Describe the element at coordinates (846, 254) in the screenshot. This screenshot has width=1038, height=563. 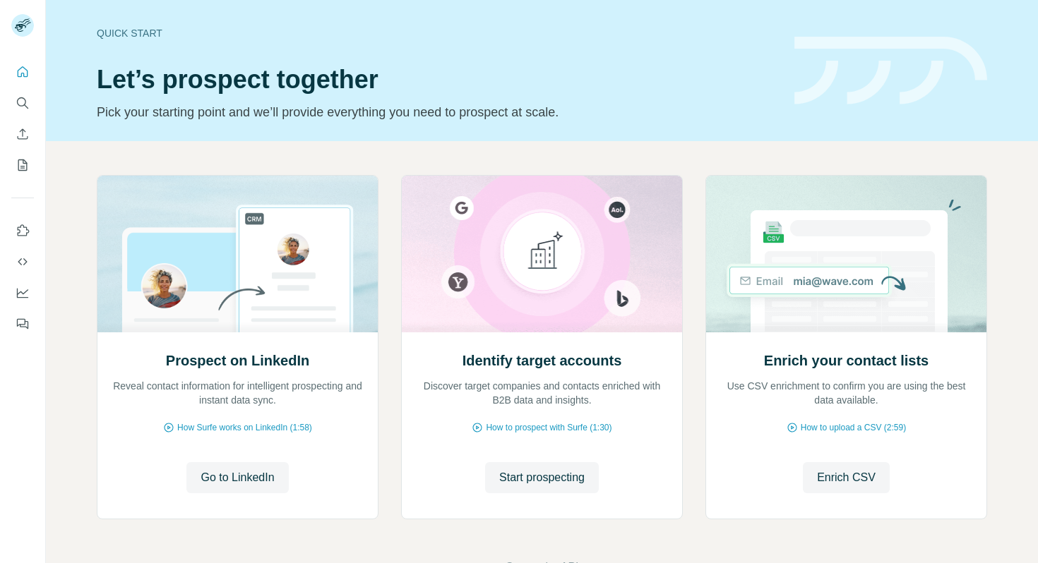
I see `img: Enrich your contact lists` at that location.